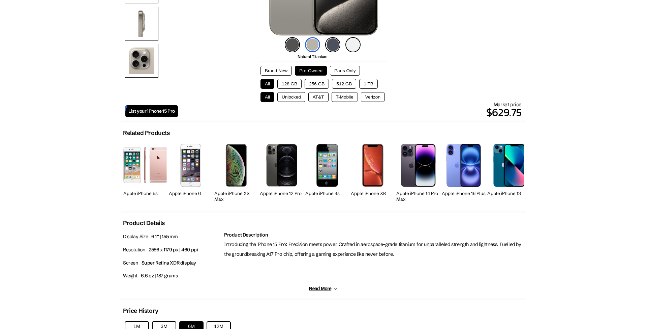 The width and height of the screenshot is (647, 329). Describe the element at coordinates (282, 165) in the screenshot. I see `img: iPhone 12 Pro` at that location.